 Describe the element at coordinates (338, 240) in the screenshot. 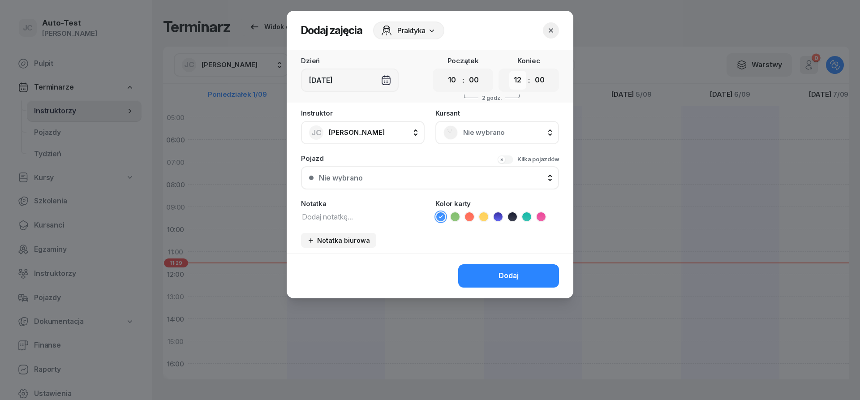

I see `button: Notatka biurowa` at that location.